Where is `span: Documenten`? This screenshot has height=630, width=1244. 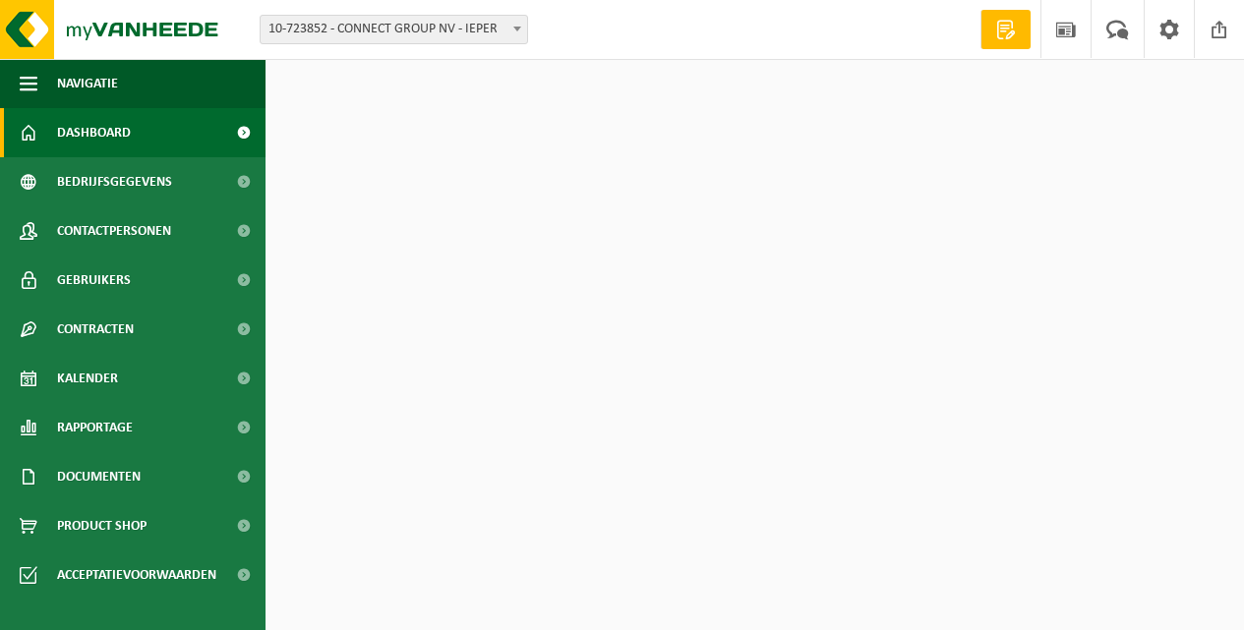 span: Documenten is located at coordinates (98, 477).